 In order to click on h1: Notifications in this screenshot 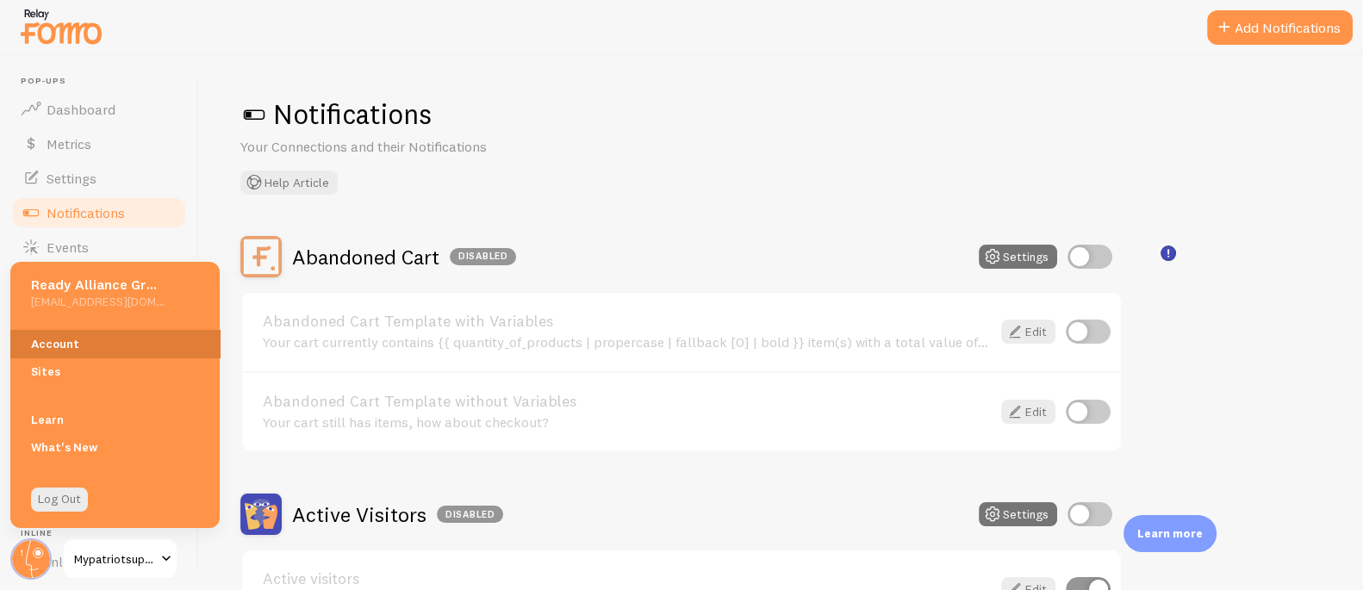, I will do `click(781, 114)`.